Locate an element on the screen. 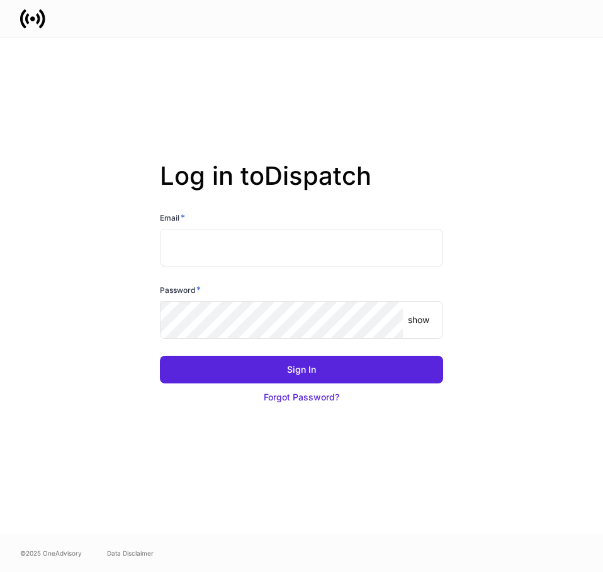 The image size is (603, 572). div: Sign In is located at coordinates (301, 370).